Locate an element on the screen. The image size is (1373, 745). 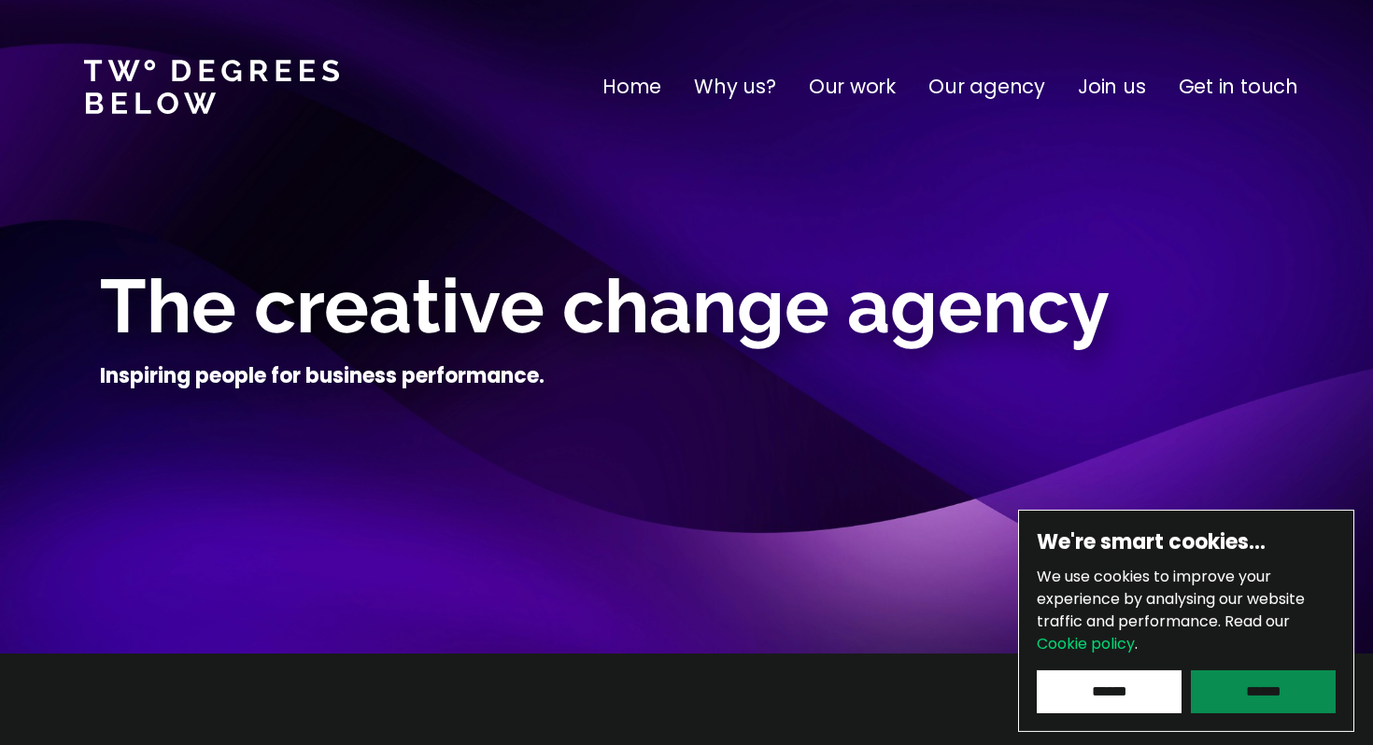
a: Join us is located at coordinates (1111, 87).